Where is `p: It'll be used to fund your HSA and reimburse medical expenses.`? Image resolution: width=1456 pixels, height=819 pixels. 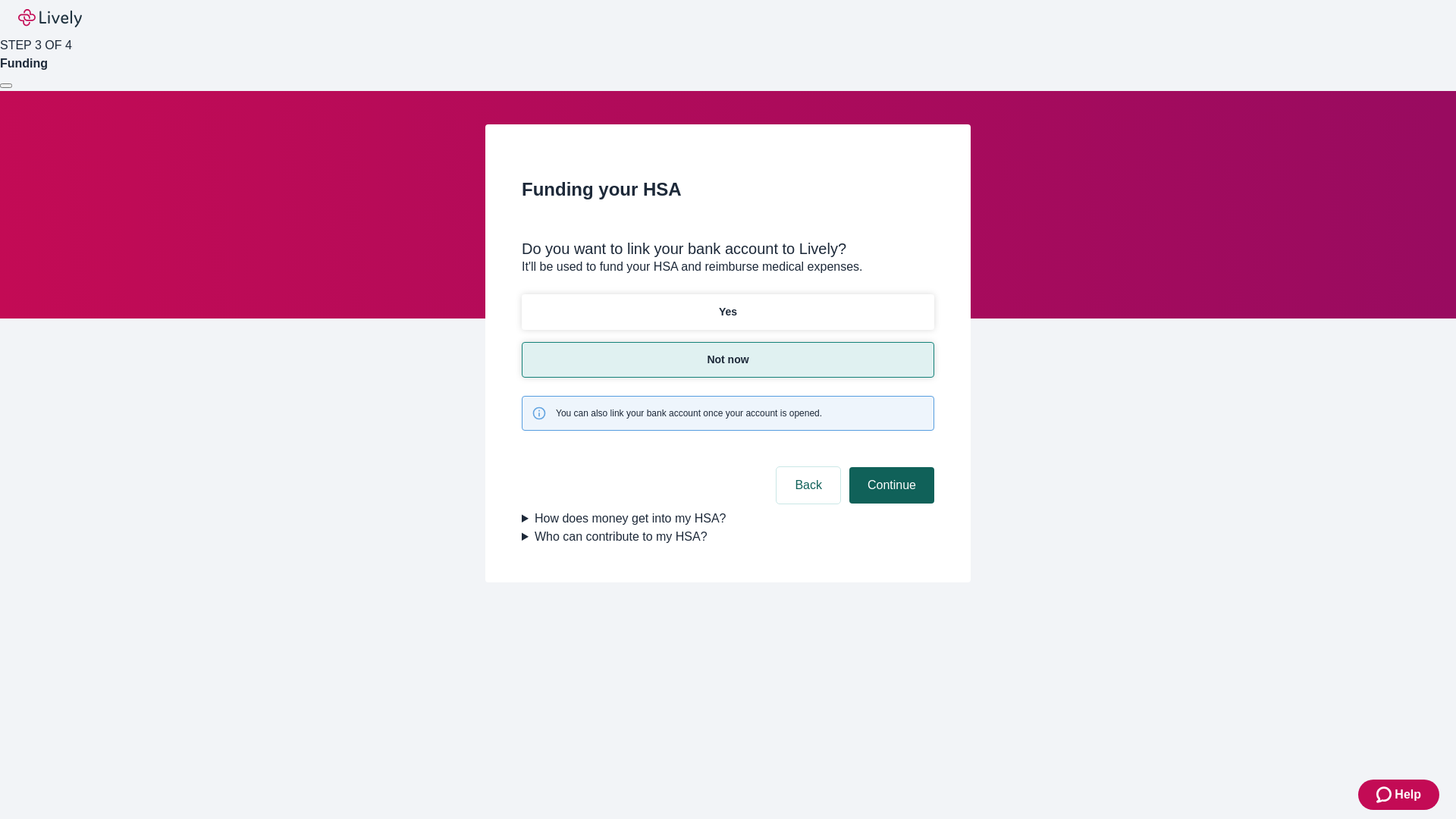
p: It'll be used to fund your HSA and reimburse medical expenses. is located at coordinates (728, 267).